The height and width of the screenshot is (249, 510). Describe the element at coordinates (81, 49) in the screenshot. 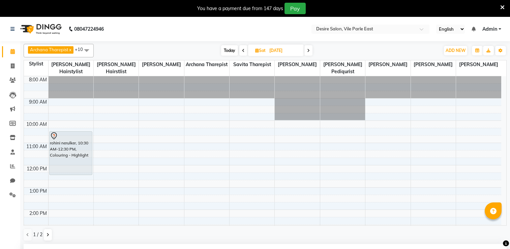

I see `span: +10` at that location.